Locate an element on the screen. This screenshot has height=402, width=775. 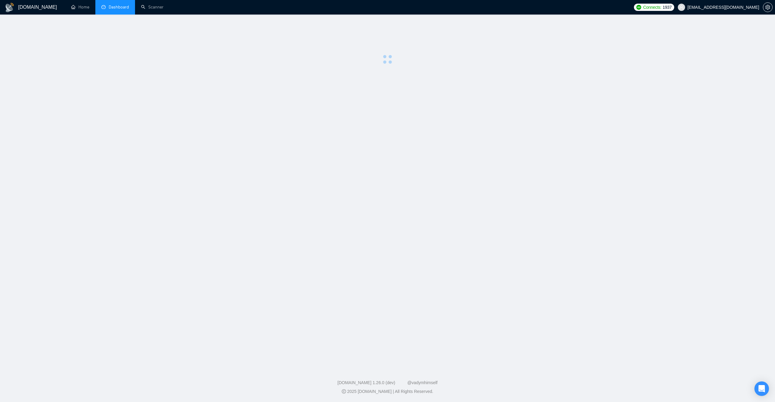
img: logo is located at coordinates (10, 8).